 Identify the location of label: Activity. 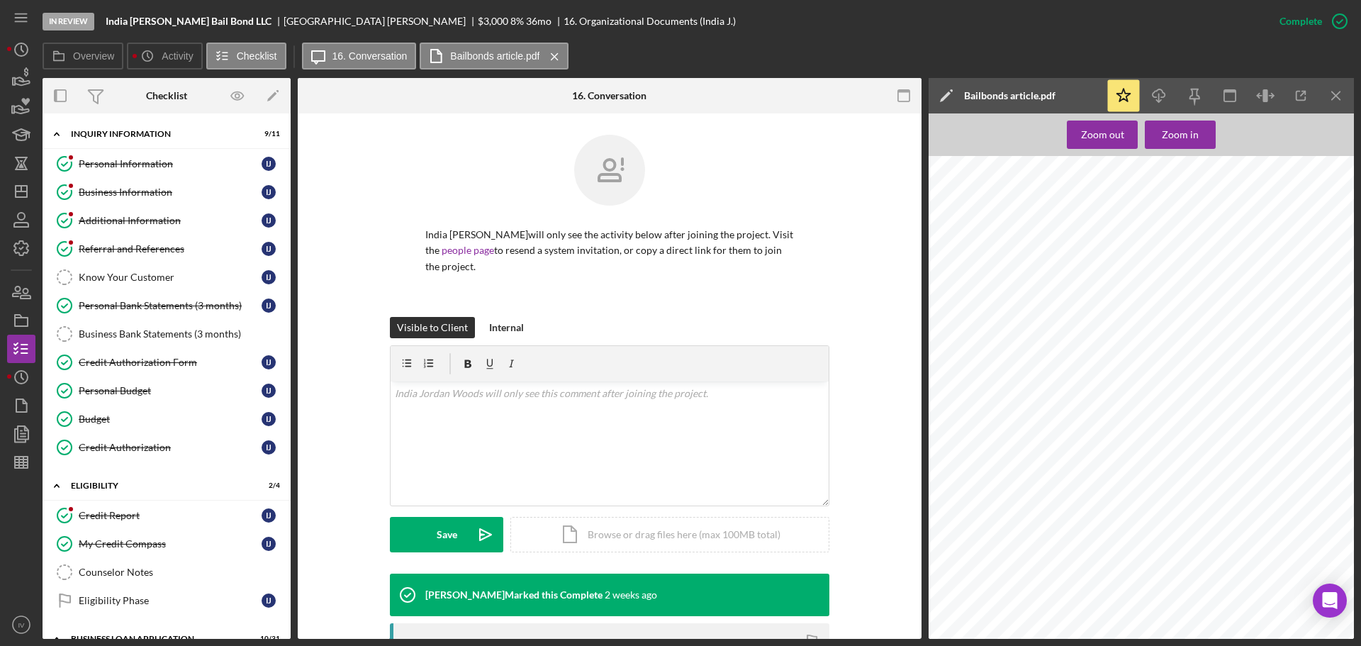
(177, 56).